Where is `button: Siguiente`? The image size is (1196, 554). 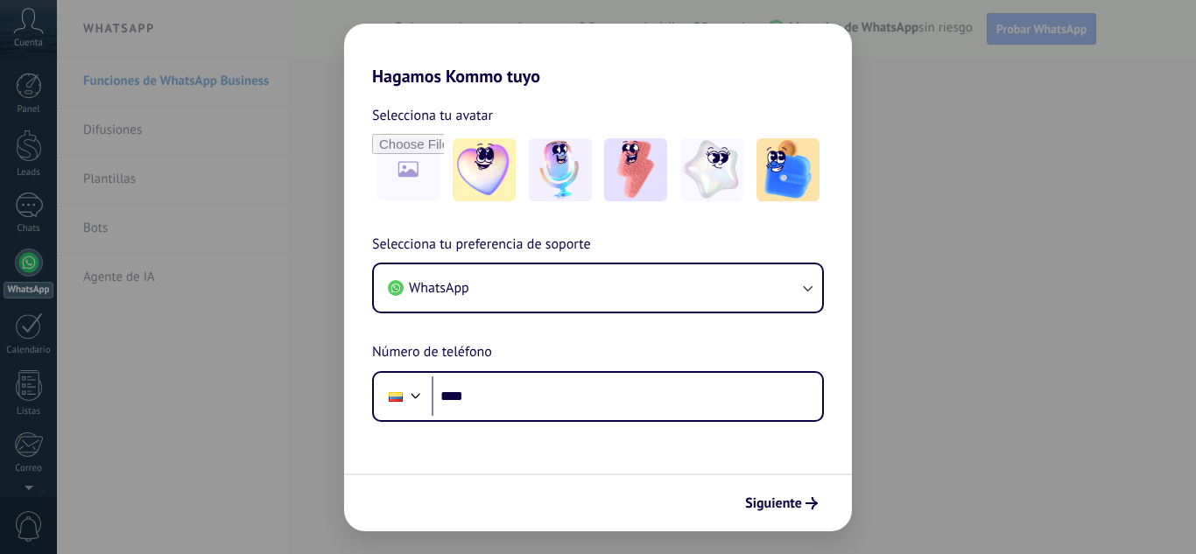 button: Siguiente is located at coordinates (781, 503).